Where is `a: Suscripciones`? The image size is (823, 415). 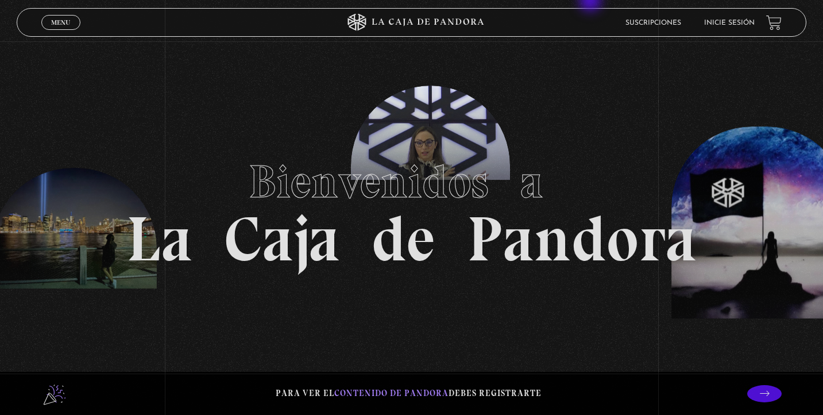
a: Suscripciones is located at coordinates (653, 23).